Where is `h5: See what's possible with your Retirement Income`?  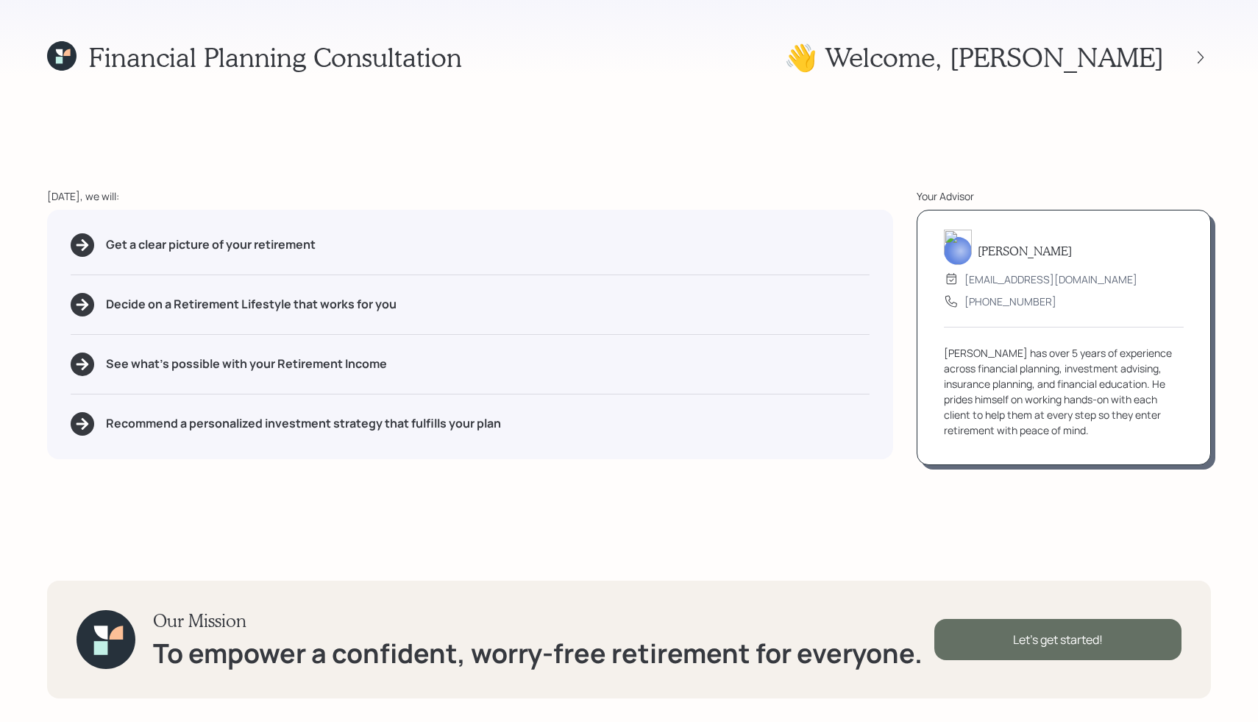 h5: See what's possible with your Retirement Income is located at coordinates (246, 363).